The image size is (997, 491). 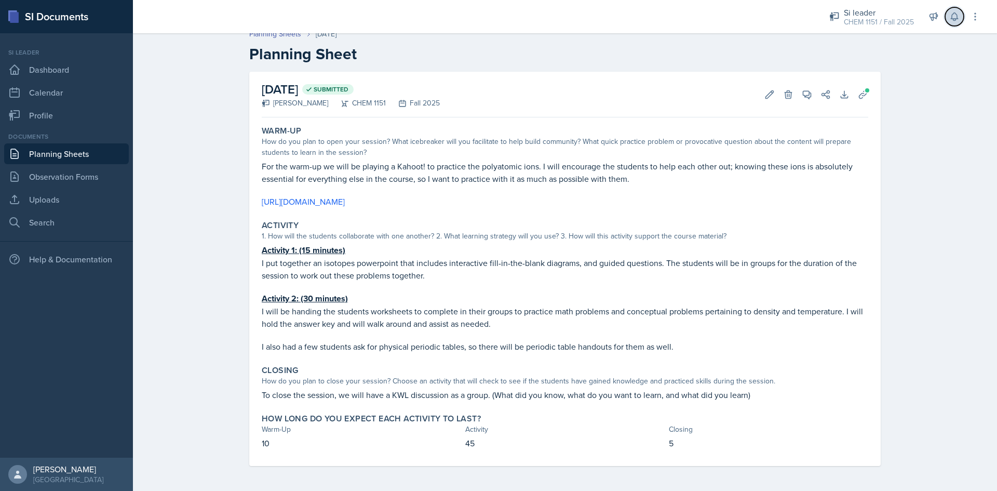 I want to click on a: Uploads, so click(x=66, y=199).